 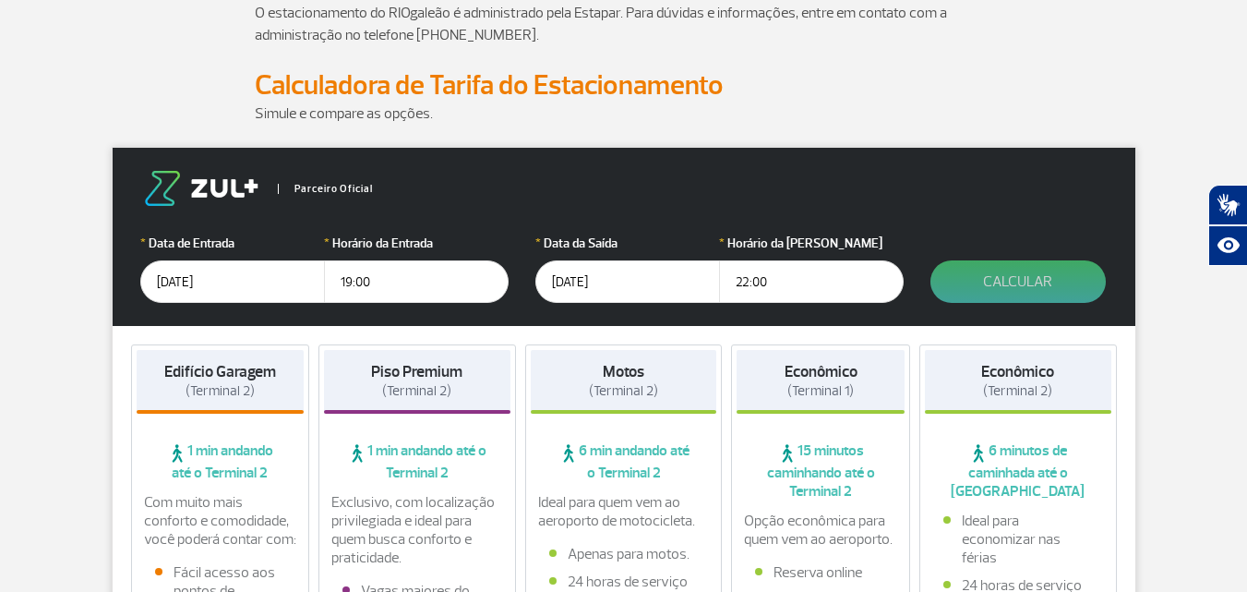 What do you see at coordinates (821, 572) in the screenshot?
I see `li: Reserva online` at bounding box center [821, 572].